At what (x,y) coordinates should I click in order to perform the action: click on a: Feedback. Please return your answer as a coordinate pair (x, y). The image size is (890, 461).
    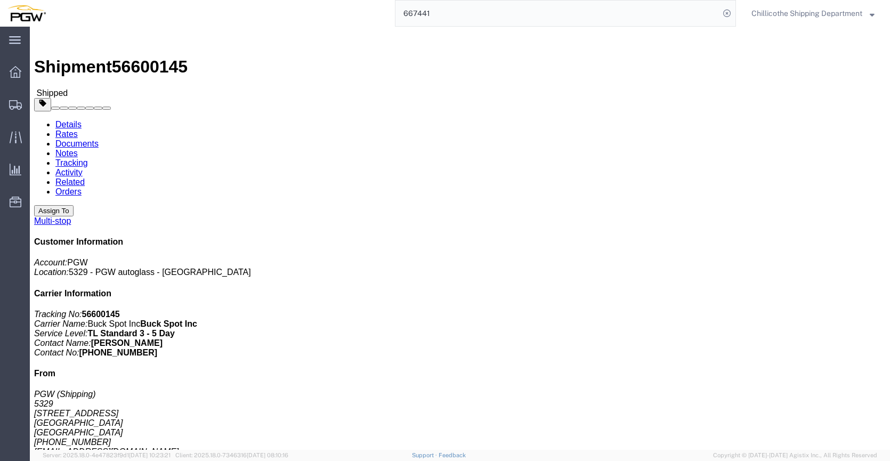
    Looking at the image, I should click on (452, 455).